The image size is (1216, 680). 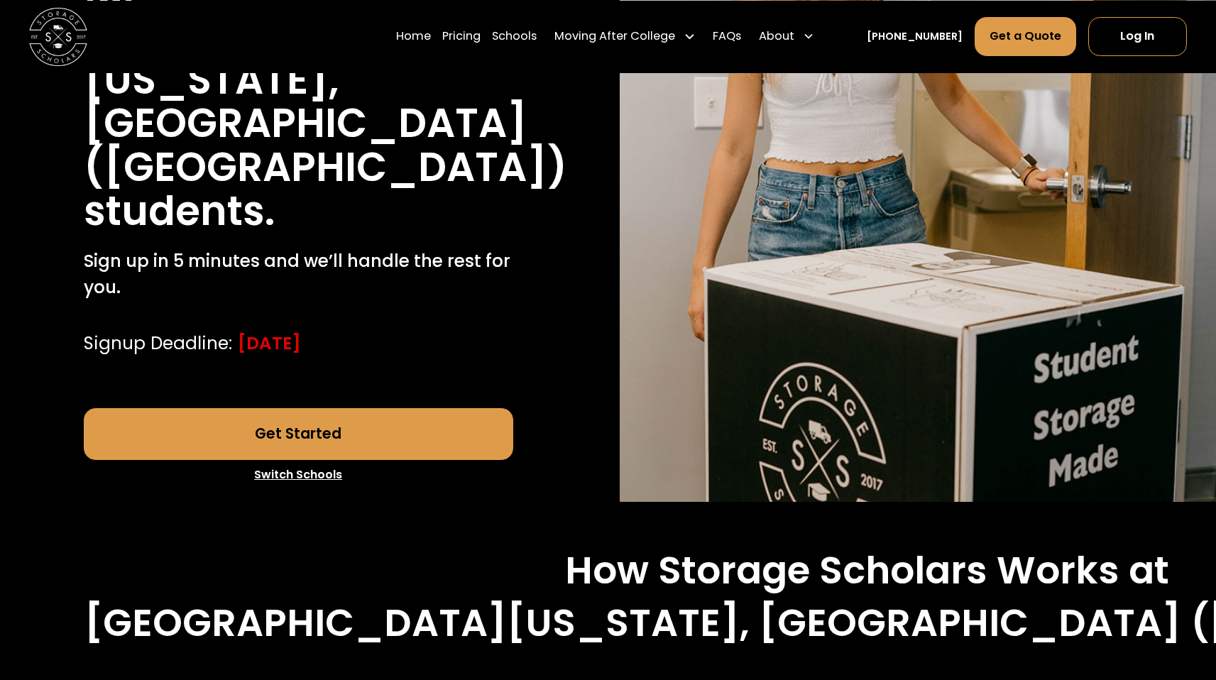 What do you see at coordinates (514, 36) in the screenshot?
I see `a: Schools` at bounding box center [514, 36].